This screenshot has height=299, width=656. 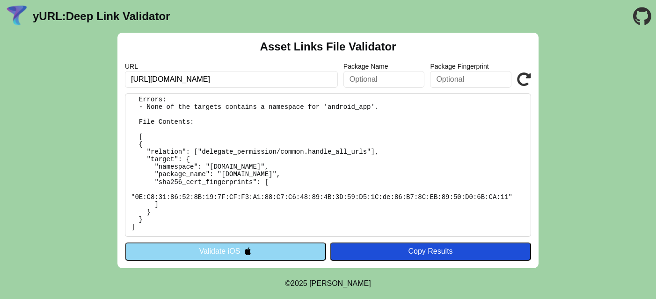 What do you see at coordinates (225, 252) in the screenshot?
I see `button: Validate iOS` at bounding box center [225, 252].